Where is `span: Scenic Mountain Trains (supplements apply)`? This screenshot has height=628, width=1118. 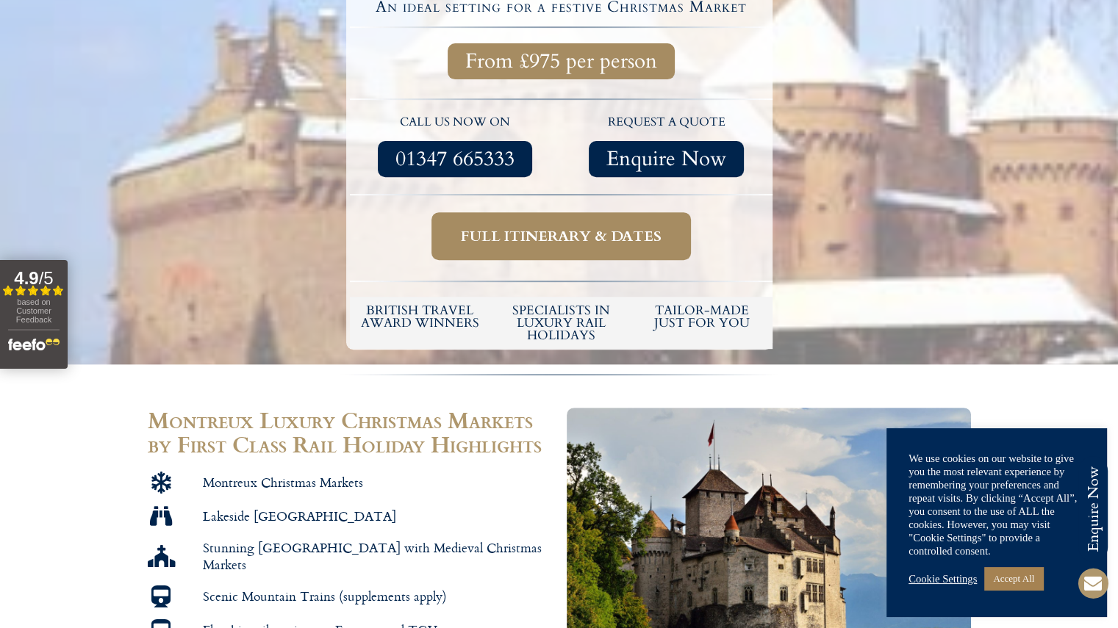 span: Scenic Mountain Trains (supplements apply) is located at coordinates (323, 596).